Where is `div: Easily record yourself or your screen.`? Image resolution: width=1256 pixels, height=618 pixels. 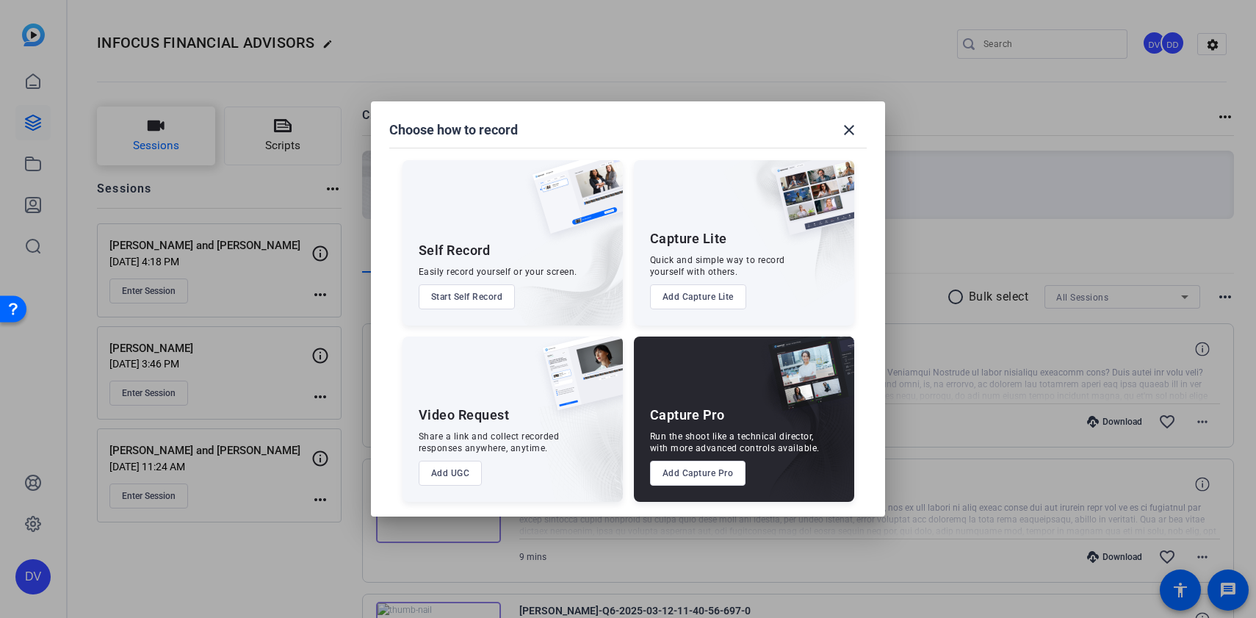
div: Easily record yourself or your screen. is located at coordinates (498, 272).